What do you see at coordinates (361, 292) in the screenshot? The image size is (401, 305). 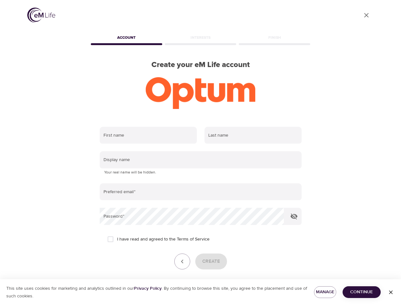 I see `button: Continue` at bounding box center [361, 292].